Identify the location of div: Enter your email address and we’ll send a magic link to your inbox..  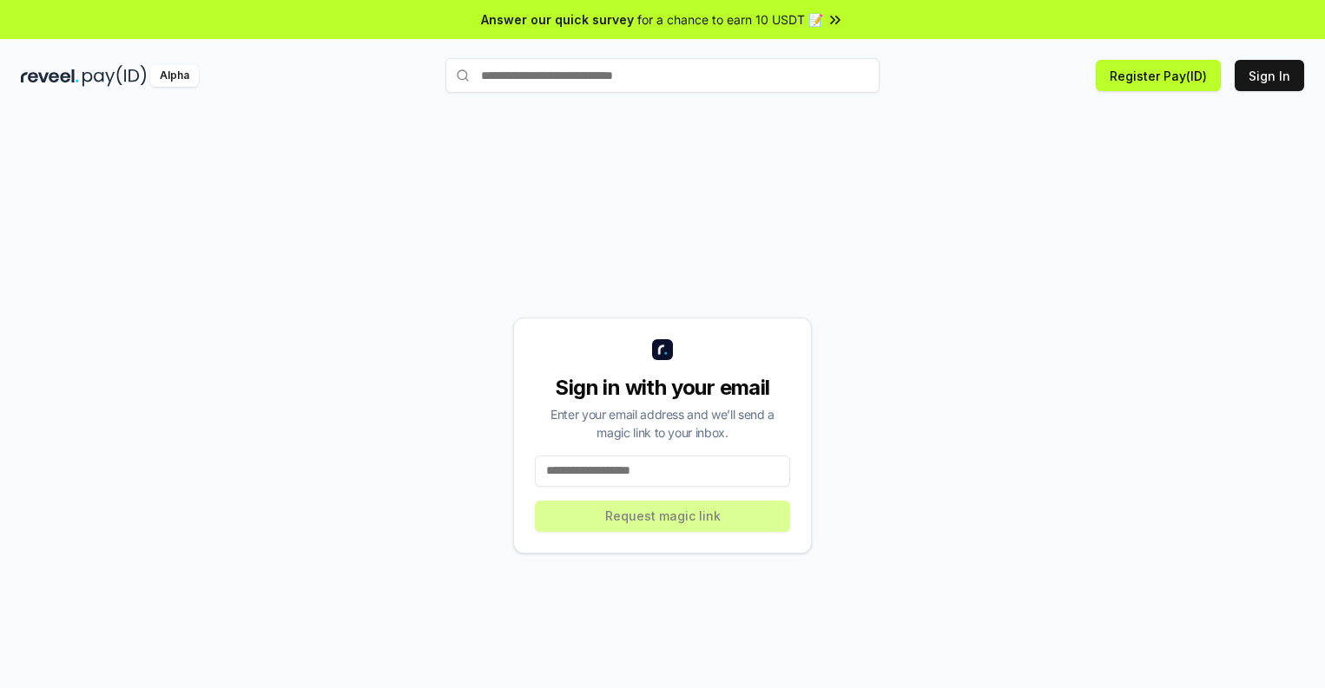
(662, 424).